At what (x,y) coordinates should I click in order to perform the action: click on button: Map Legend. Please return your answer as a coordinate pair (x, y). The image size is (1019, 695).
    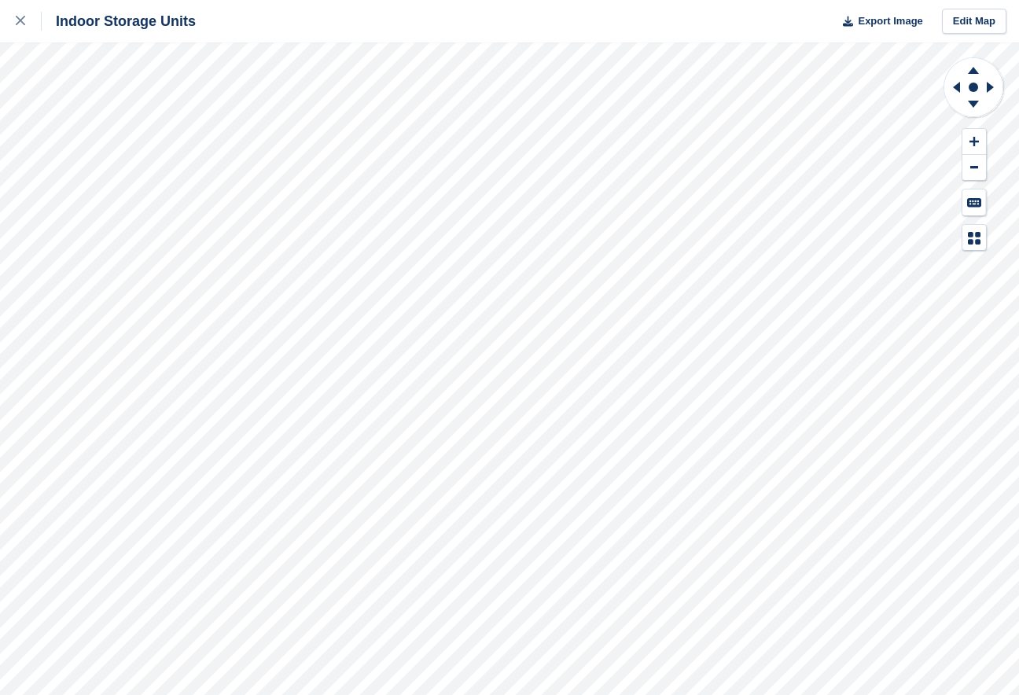
    Looking at the image, I should click on (974, 237).